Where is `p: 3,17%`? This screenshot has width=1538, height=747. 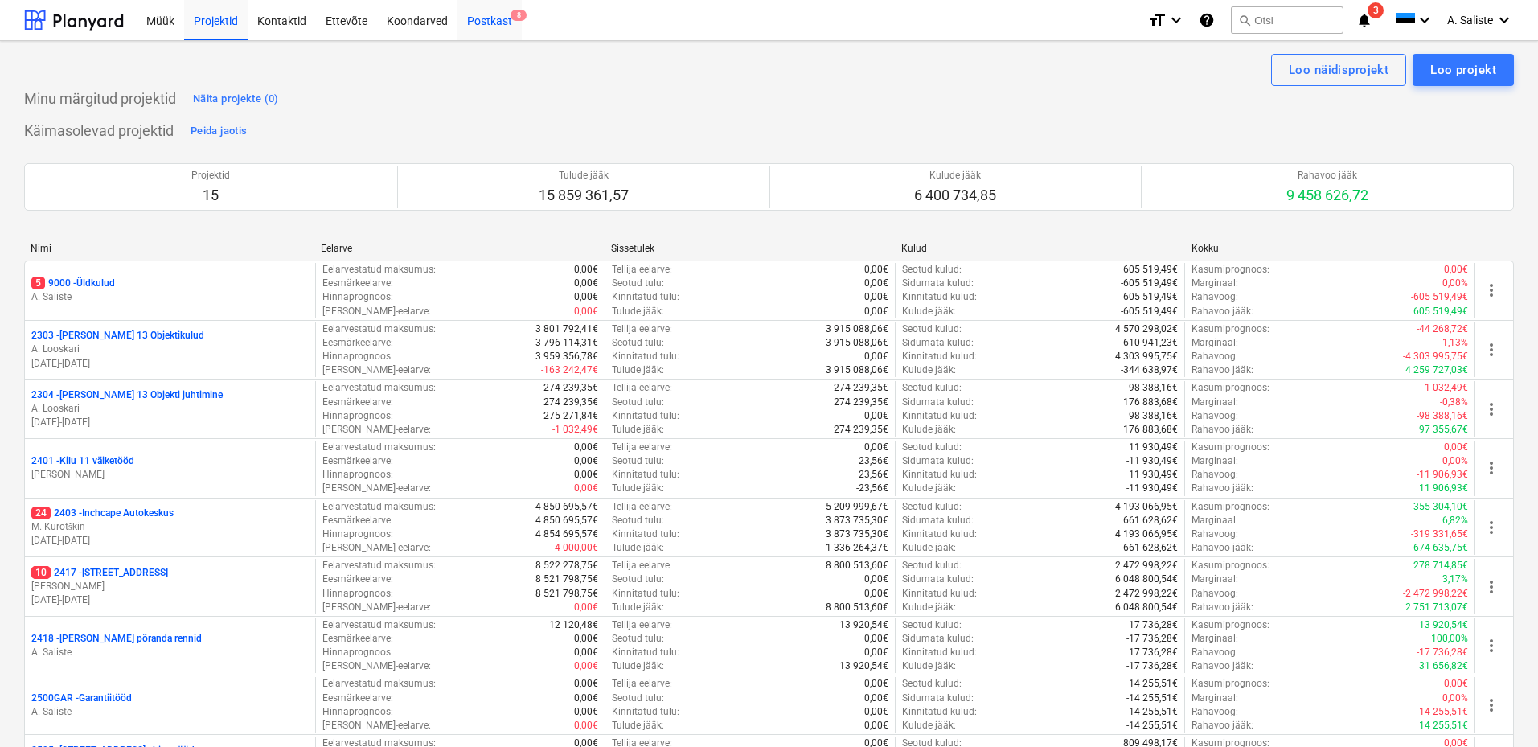 p: 3,17% is located at coordinates (1455, 579).